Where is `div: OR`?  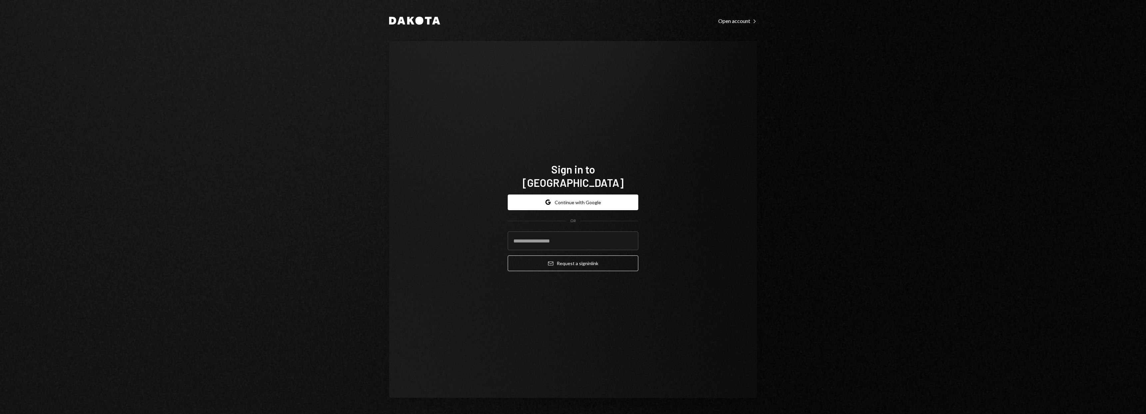 div: OR is located at coordinates (573, 221).